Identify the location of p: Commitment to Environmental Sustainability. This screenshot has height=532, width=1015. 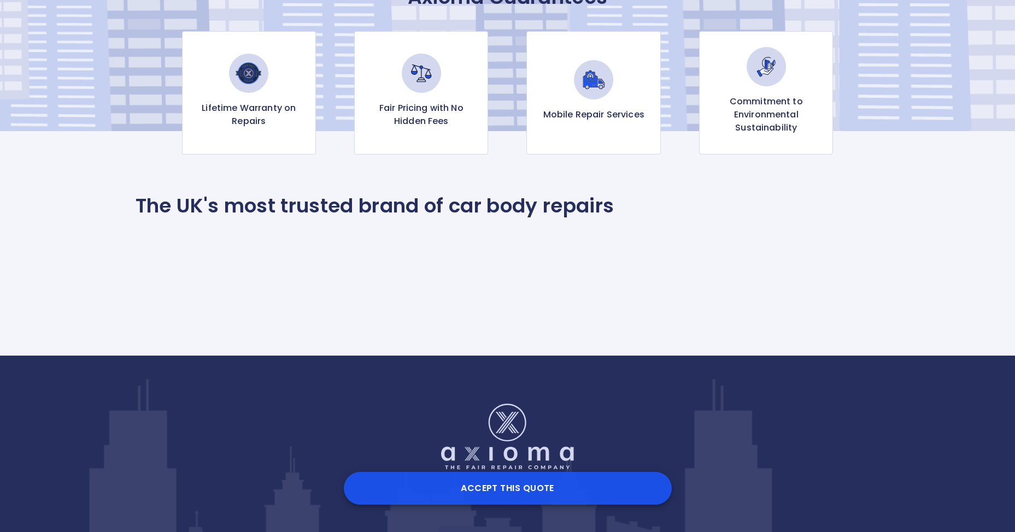
(765, 115).